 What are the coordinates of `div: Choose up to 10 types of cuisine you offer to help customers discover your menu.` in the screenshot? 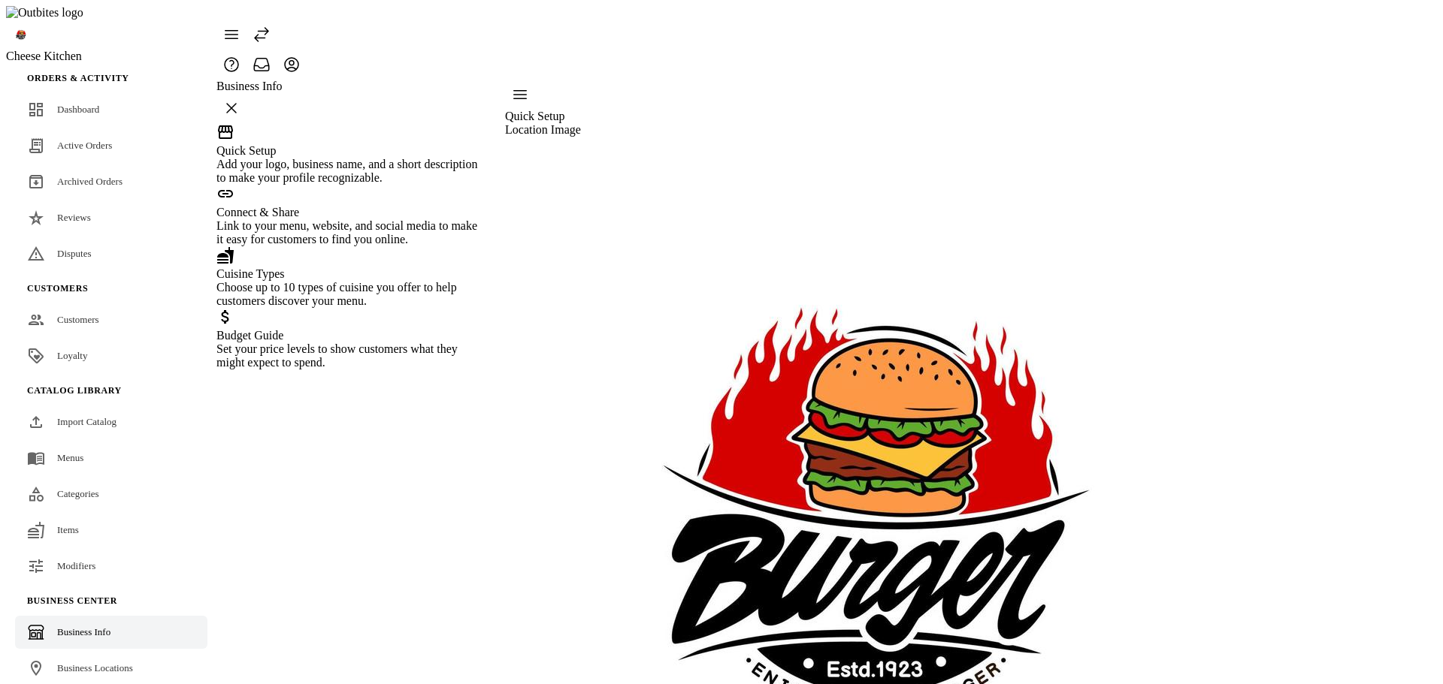 It's located at (351, 295).